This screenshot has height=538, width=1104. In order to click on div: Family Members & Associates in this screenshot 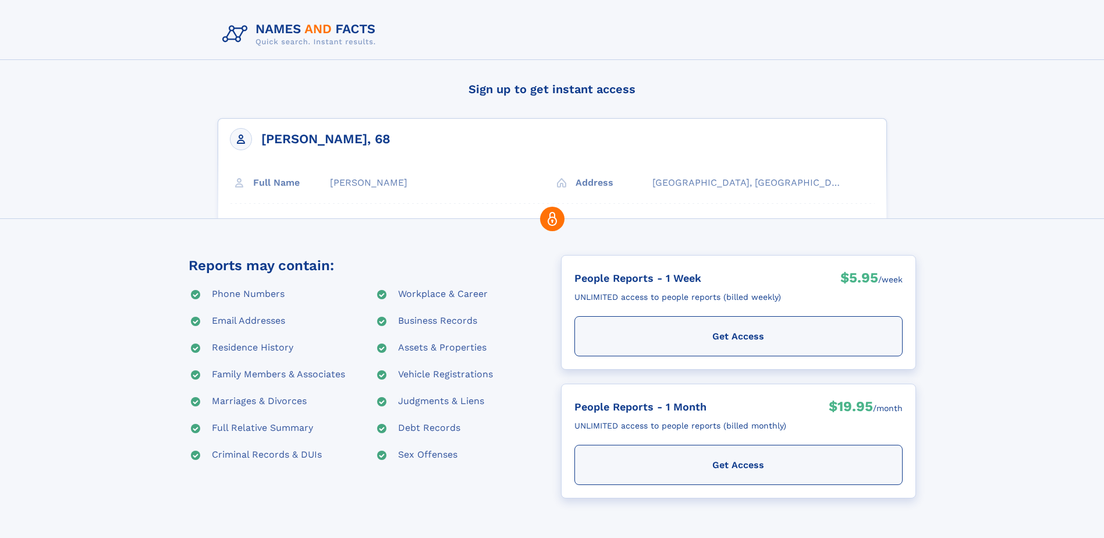, I will do `click(278, 375)`.